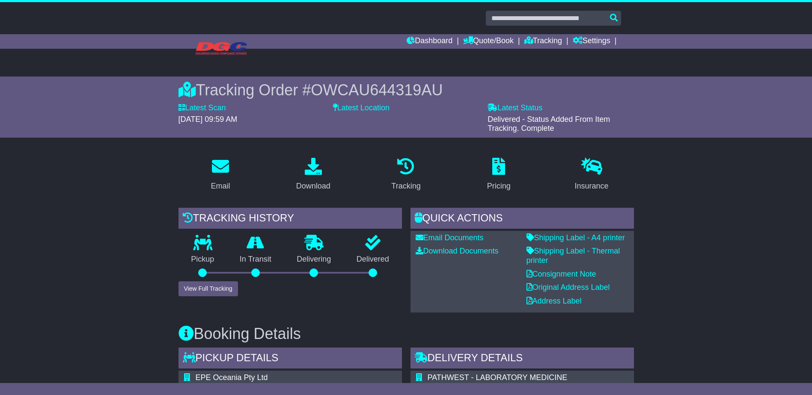  What do you see at coordinates (256, 260) in the screenshot?
I see `p: In Transit` at bounding box center [256, 260].